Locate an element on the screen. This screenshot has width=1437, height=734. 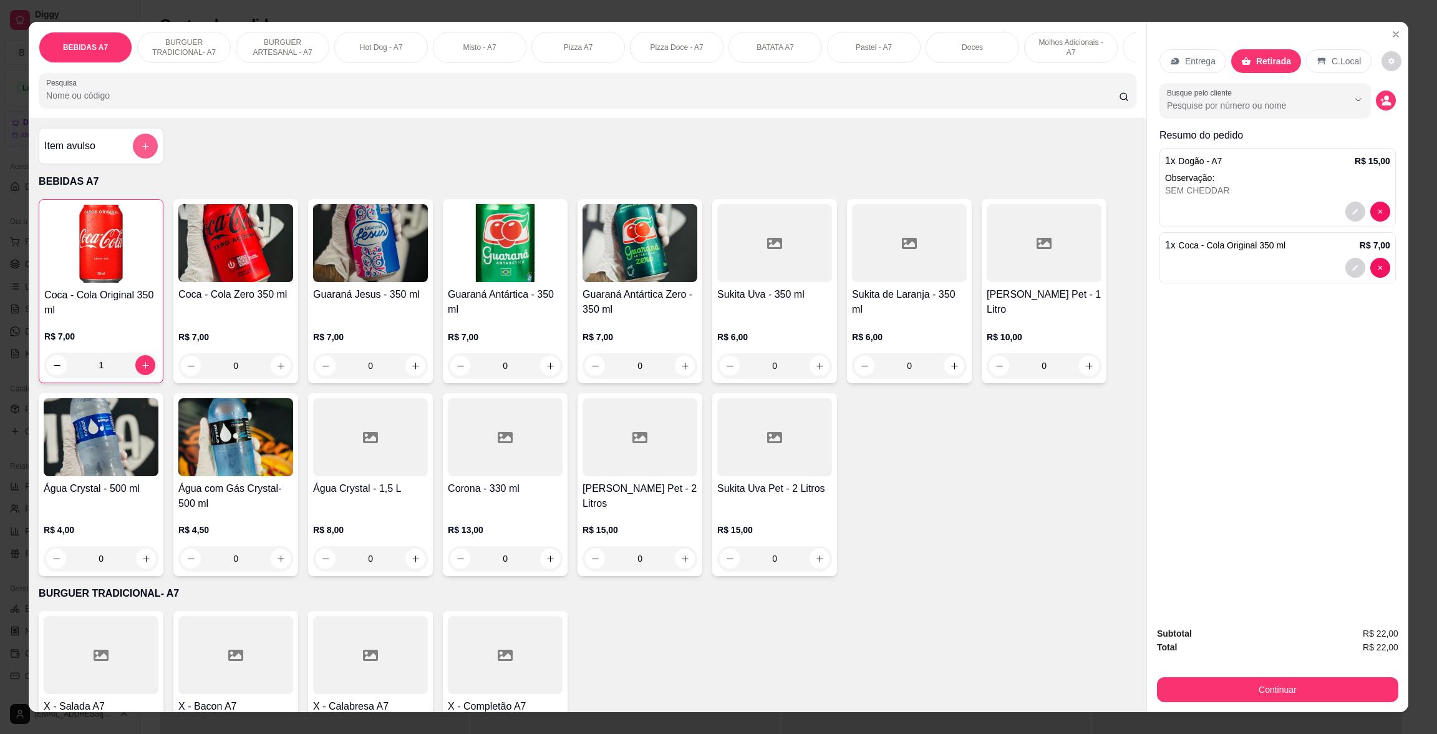
h4: Coca - Cola Zero 350 ml is located at coordinates (236, 294).